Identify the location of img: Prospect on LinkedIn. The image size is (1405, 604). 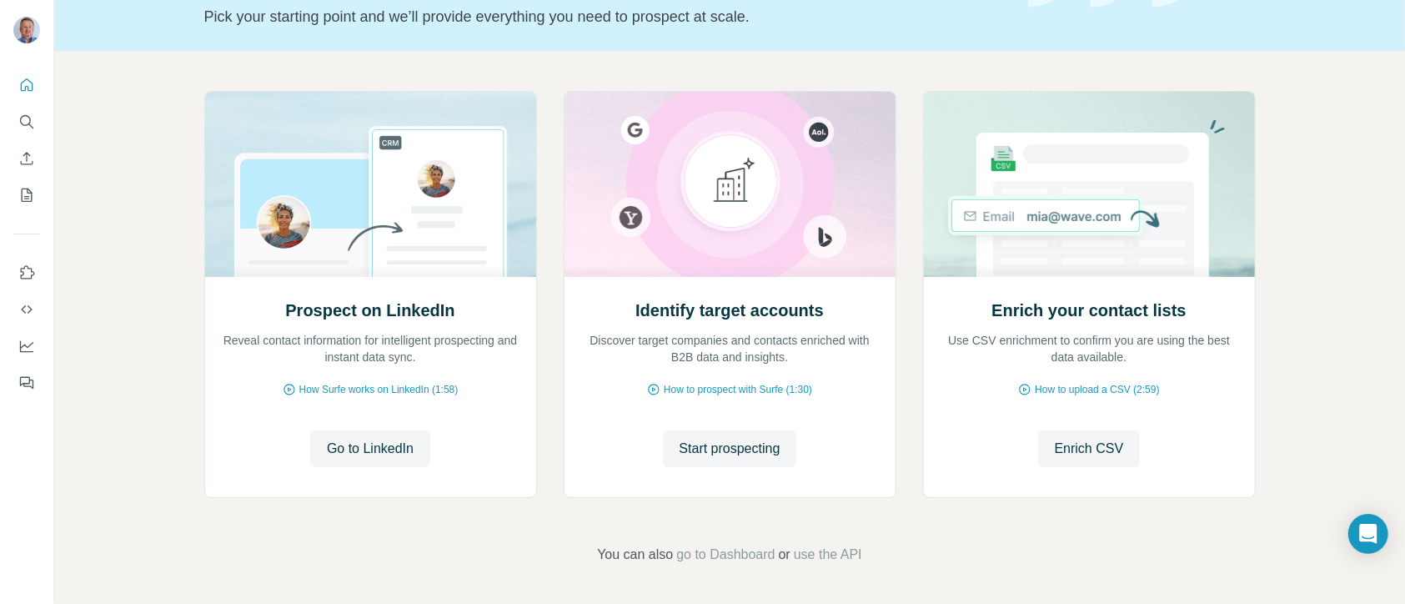
(370, 184).